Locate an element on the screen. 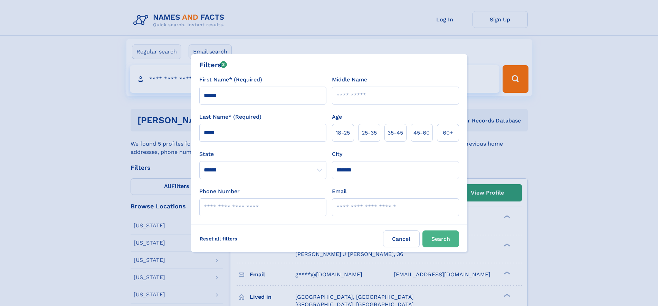 The image size is (658, 306). label: Phone Number is located at coordinates (219, 192).